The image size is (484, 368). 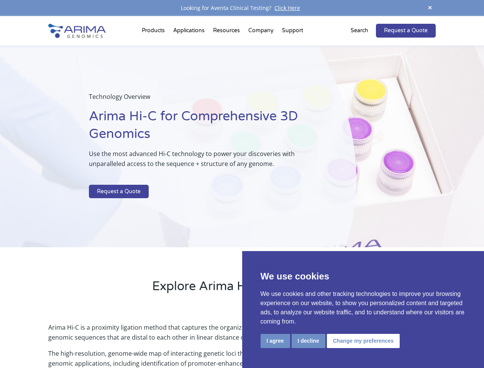 I want to click on p: Arima Hi-C is a proximity ligation method that captures the organizational structure of chromatin..., so click(x=242, y=335).